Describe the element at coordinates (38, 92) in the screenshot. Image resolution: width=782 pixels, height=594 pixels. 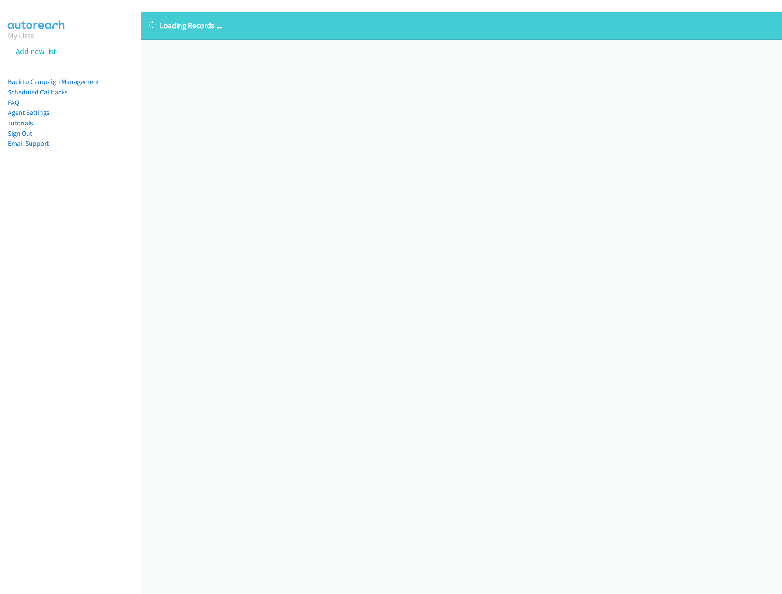
I see `a: Scheduled Callbacks` at that location.